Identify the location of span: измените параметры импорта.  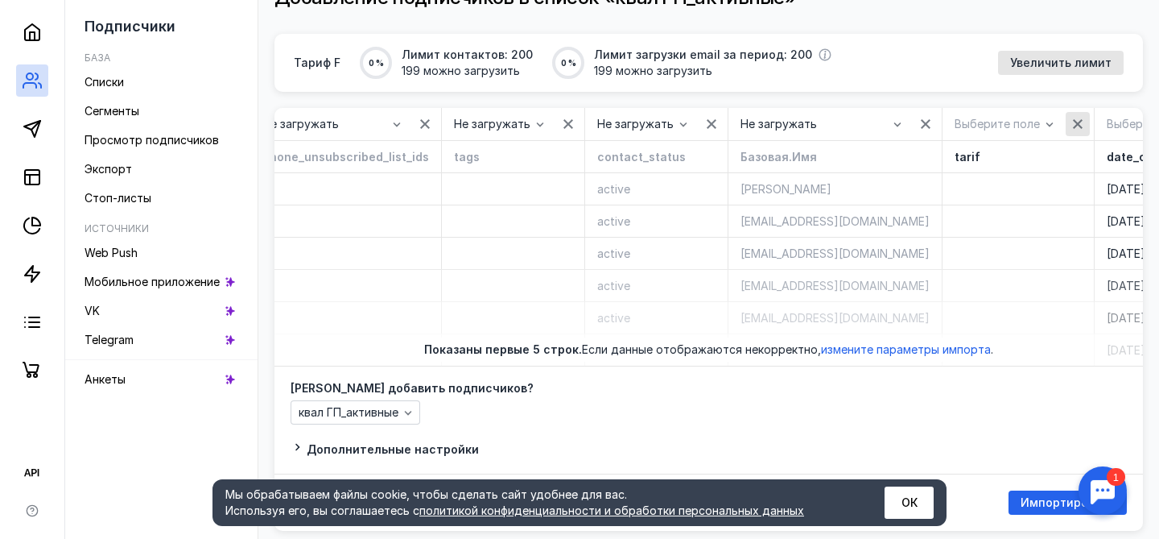
(906, 349).